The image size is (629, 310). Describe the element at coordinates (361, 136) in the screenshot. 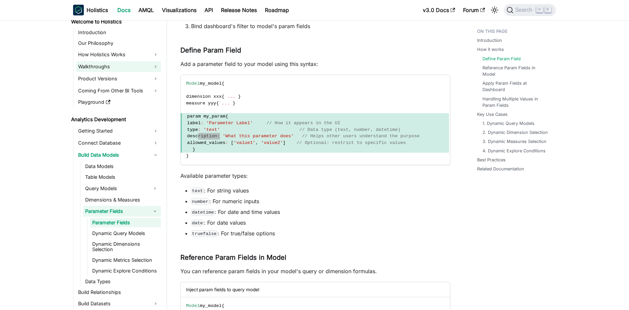

I see `span: // Helps other users understand the purpose` at that location.